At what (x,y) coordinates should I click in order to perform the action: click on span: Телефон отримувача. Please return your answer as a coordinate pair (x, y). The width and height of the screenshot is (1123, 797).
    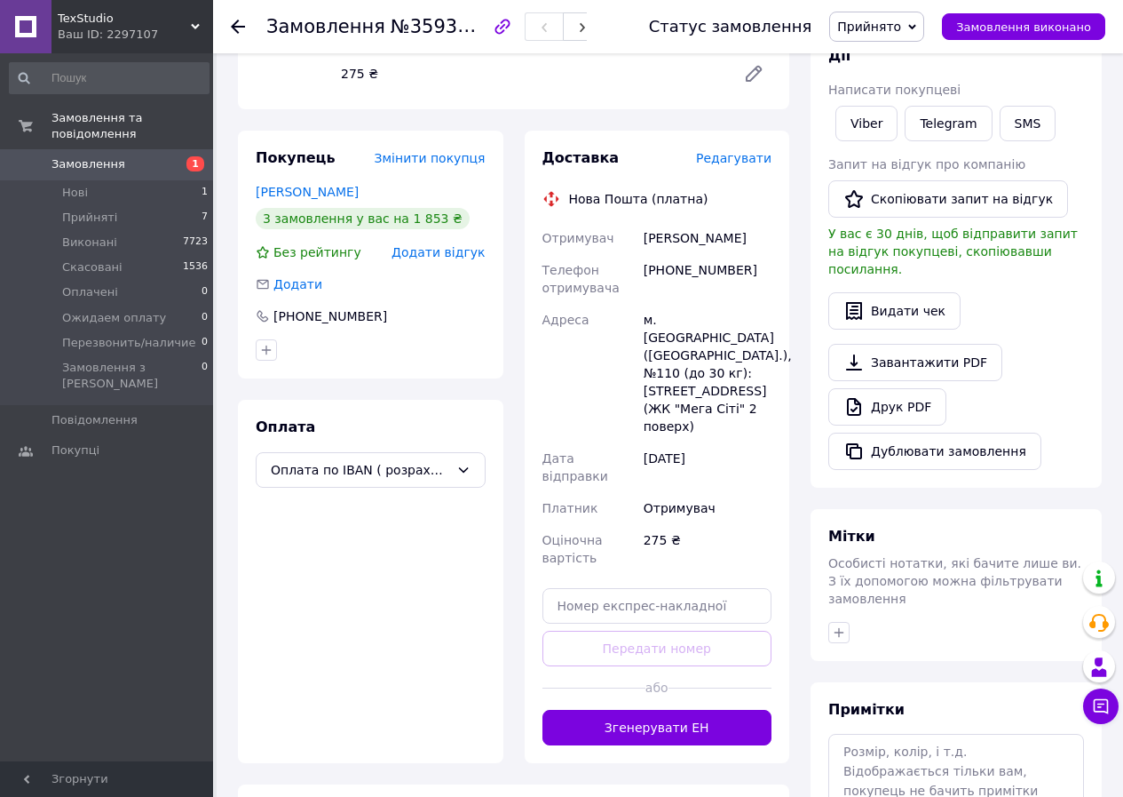
    Looking at the image, I should click on (581, 279).